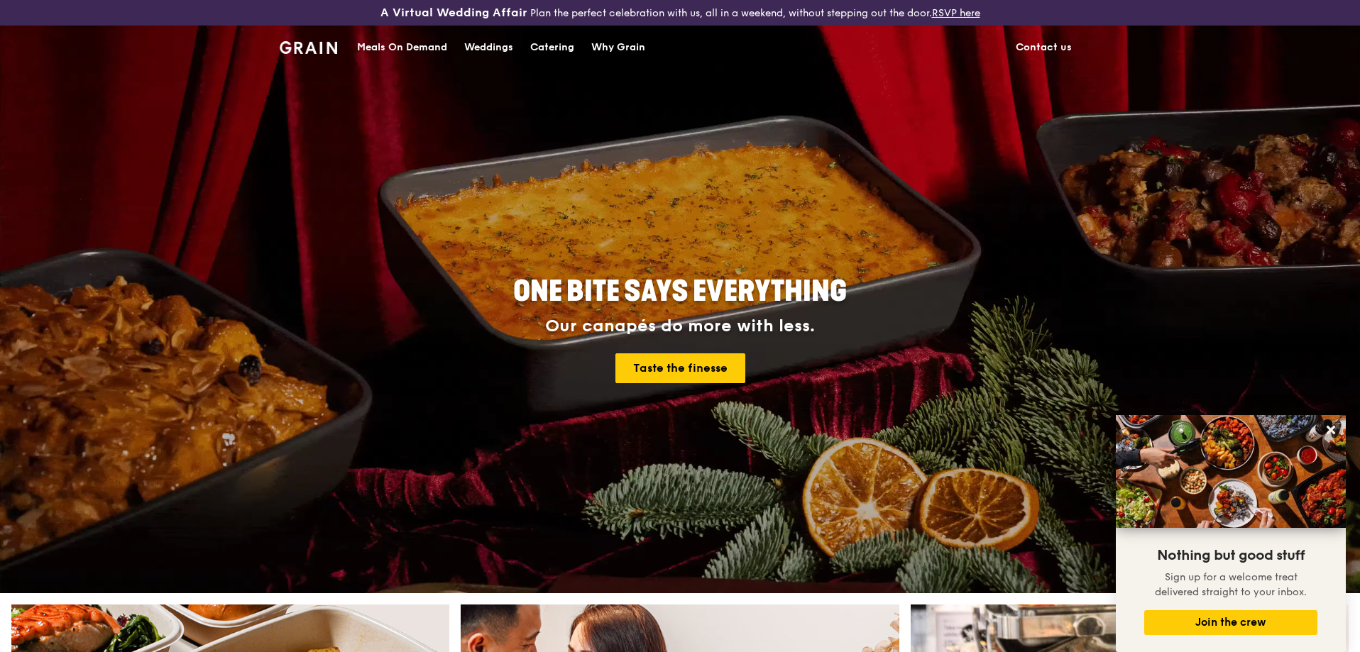  I want to click on a: Why Grain, so click(618, 48).